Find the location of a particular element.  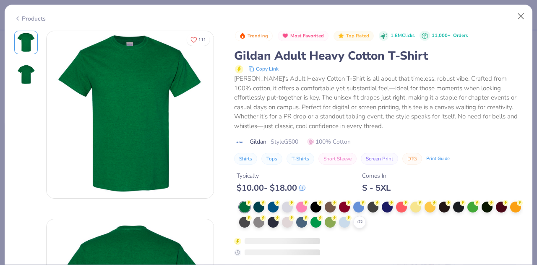

div: 11,000+ is located at coordinates (449, 36).